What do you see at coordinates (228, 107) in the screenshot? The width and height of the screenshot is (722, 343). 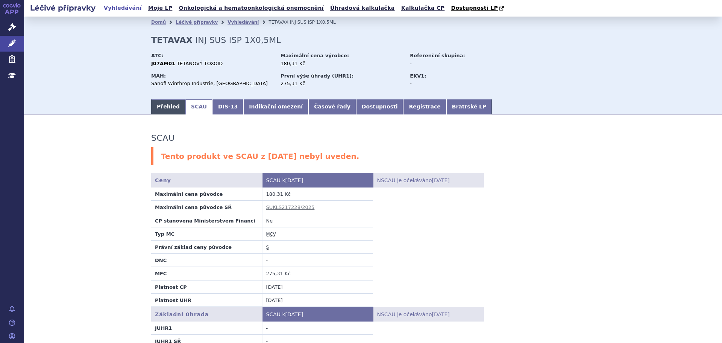 I see `a: DIS-13` at bounding box center [228, 107].